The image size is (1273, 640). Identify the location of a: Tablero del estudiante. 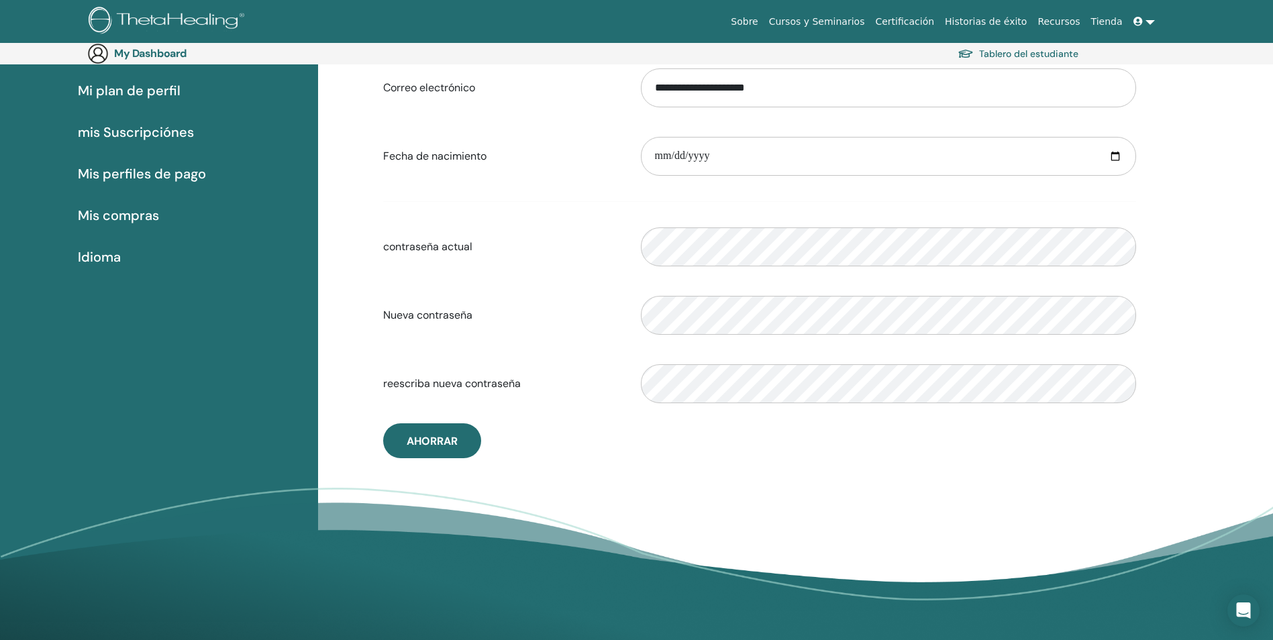
(1018, 54).